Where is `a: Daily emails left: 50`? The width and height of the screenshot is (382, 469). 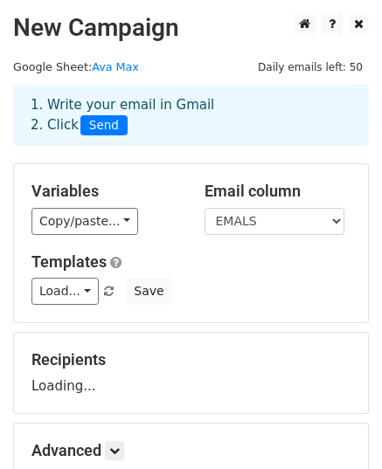
a: Daily emails left: 50 is located at coordinates (310, 66).